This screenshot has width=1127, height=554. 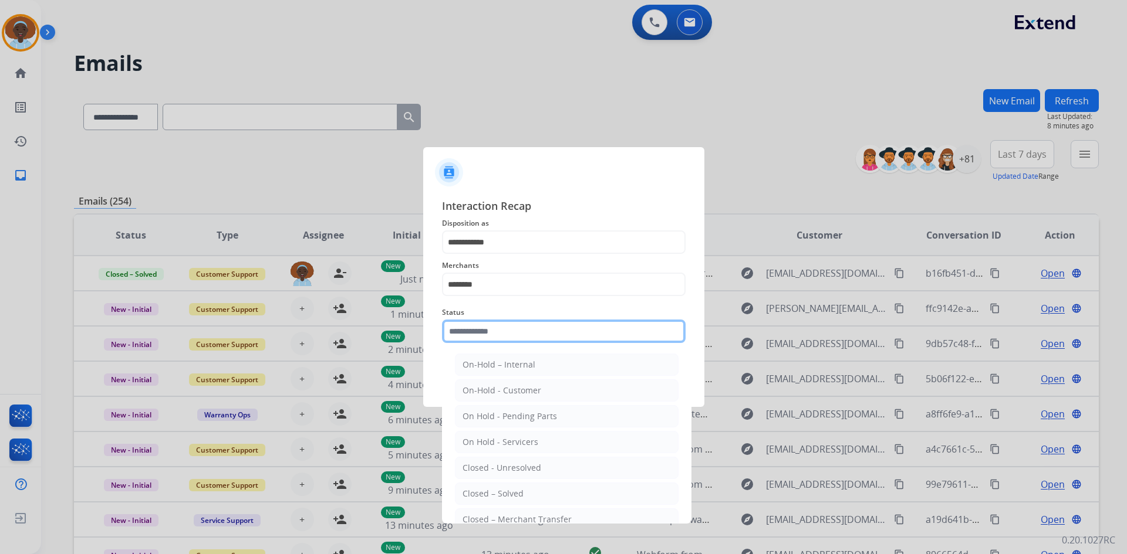 I want to click on div: On Hold - Servicers, so click(x=500, y=442).